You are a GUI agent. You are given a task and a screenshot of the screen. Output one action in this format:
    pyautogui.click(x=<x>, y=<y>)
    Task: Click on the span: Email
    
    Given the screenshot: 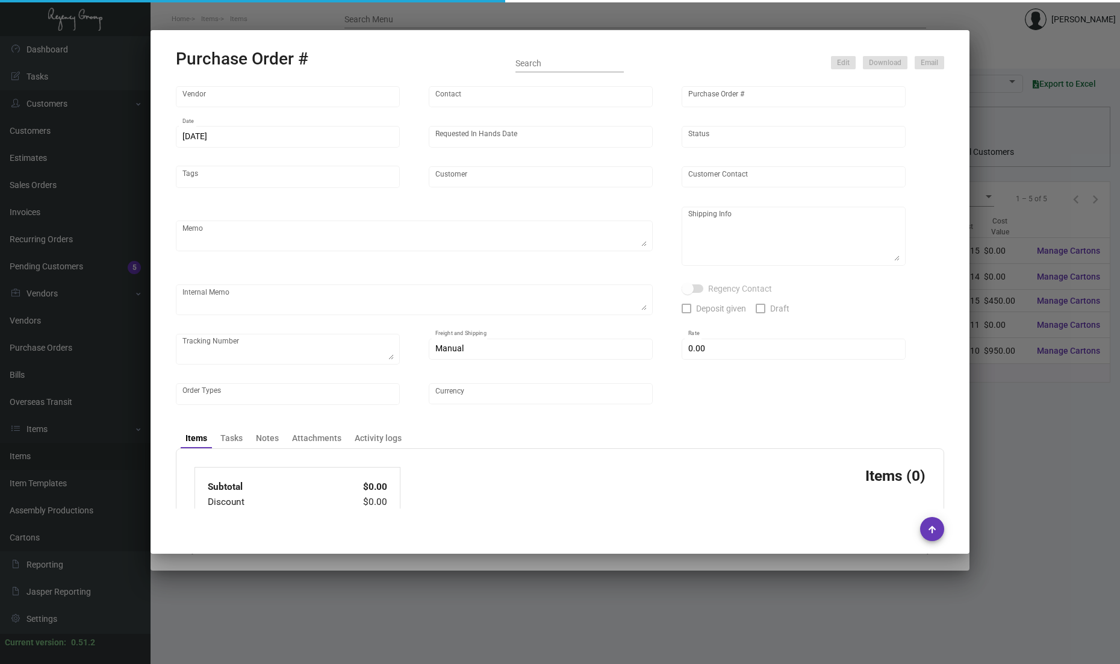 What is the action you would take?
    pyautogui.click(x=929, y=63)
    